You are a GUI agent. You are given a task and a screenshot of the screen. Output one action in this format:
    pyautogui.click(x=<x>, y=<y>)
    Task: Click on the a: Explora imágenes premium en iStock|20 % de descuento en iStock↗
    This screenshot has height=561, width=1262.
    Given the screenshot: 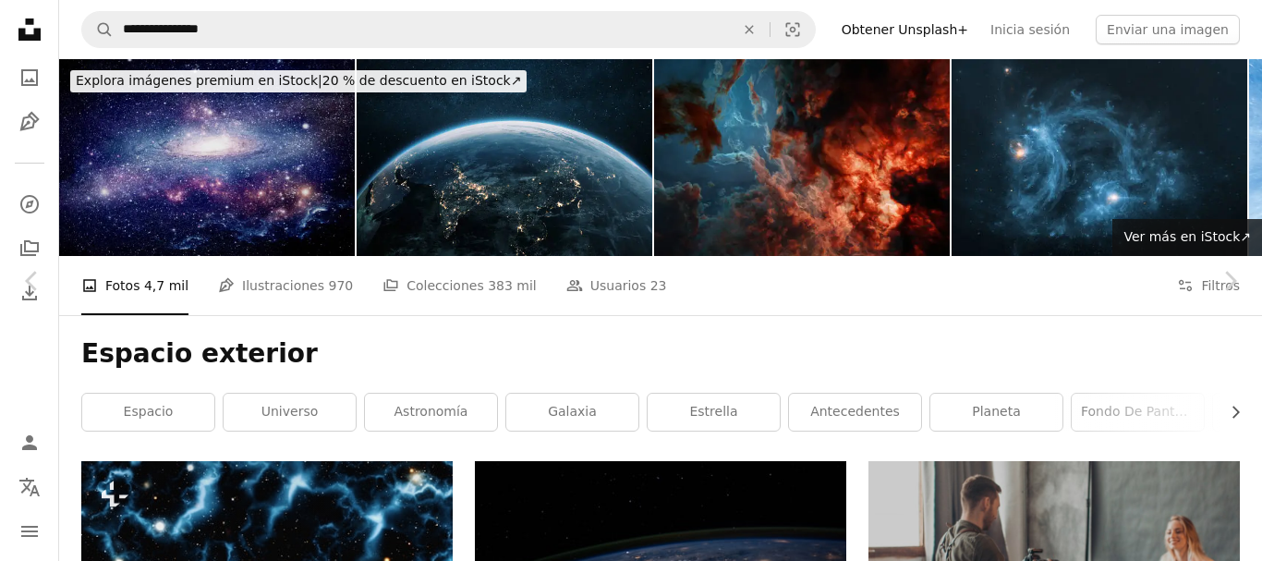 What is the action you would take?
    pyautogui.click(x=298, y=81)
    